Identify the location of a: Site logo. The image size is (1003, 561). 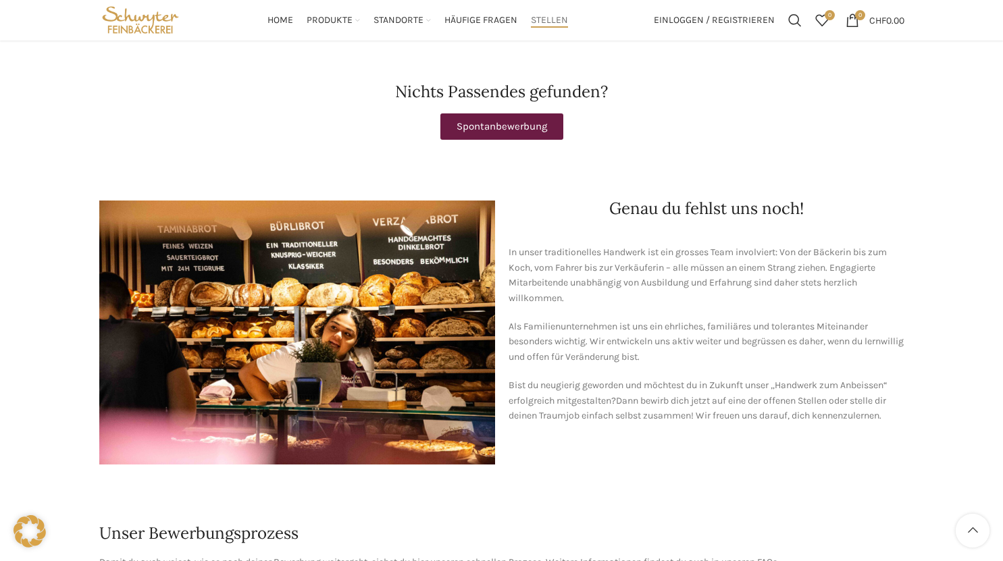
(140, 19).